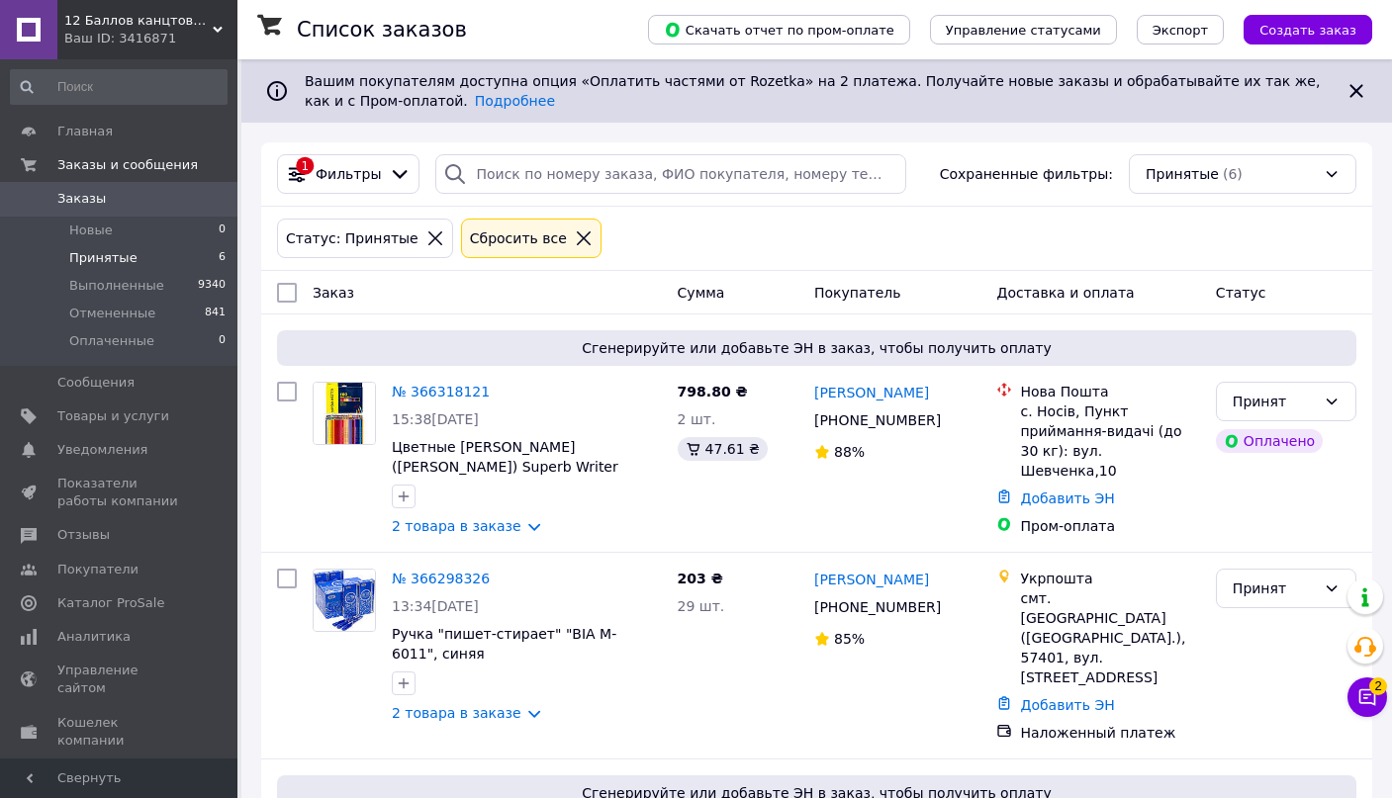 Image resolution: width=1392 pixels, height=798 pixels. Describe the element at coordinates (1109, 526) in the screenshot. I see `div: Пром-оплата` at that location.